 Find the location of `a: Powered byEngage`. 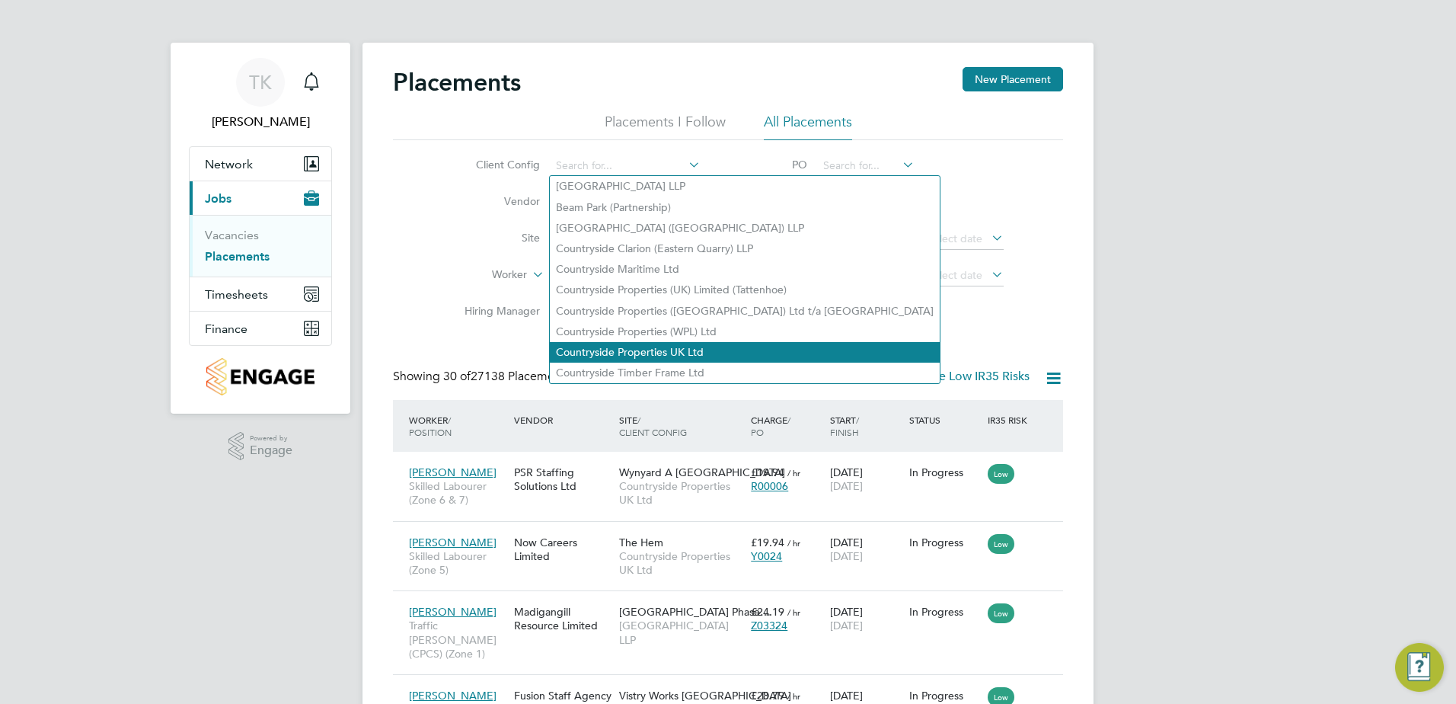

a: Powered byEngage is located at coordinates (260, 446).